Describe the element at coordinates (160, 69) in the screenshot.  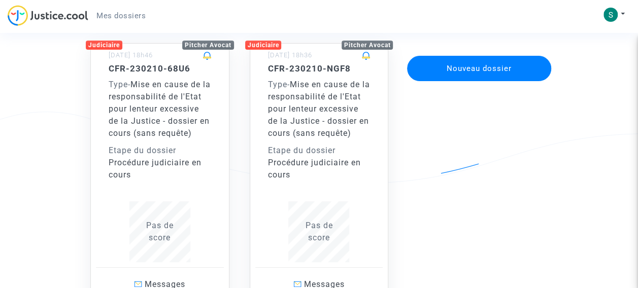
I see `h5: CFR-230210-68U6` at that location.